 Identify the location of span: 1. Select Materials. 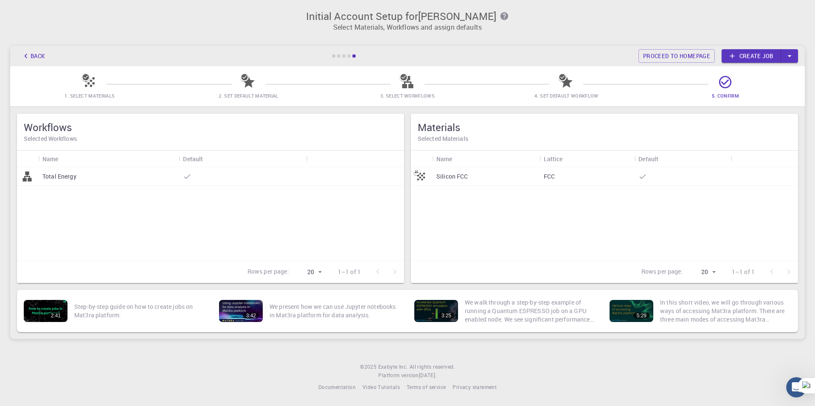
(90, 96).